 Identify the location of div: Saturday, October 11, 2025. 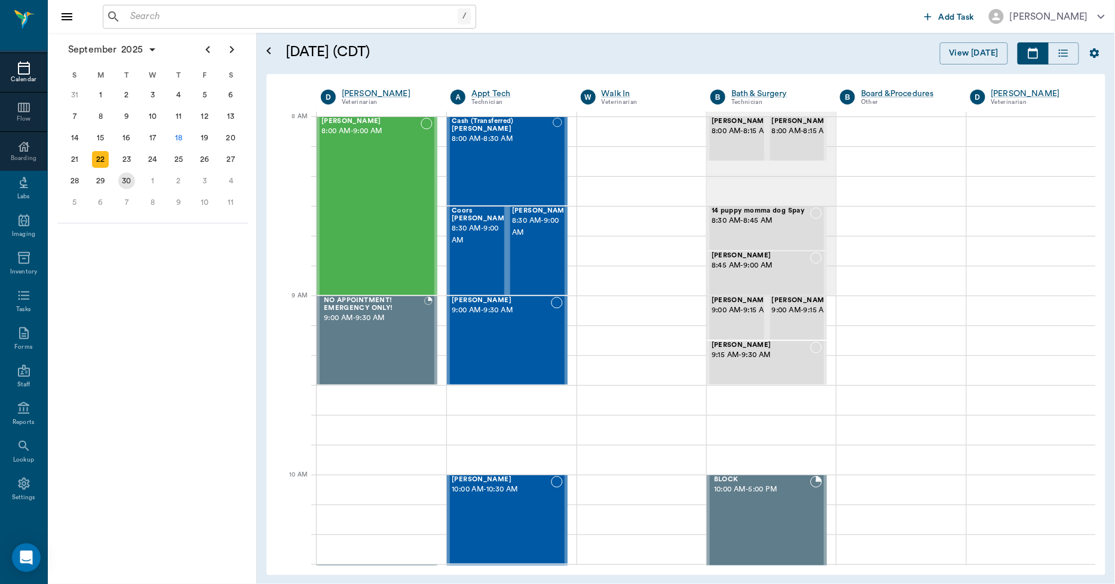
(231, 203).